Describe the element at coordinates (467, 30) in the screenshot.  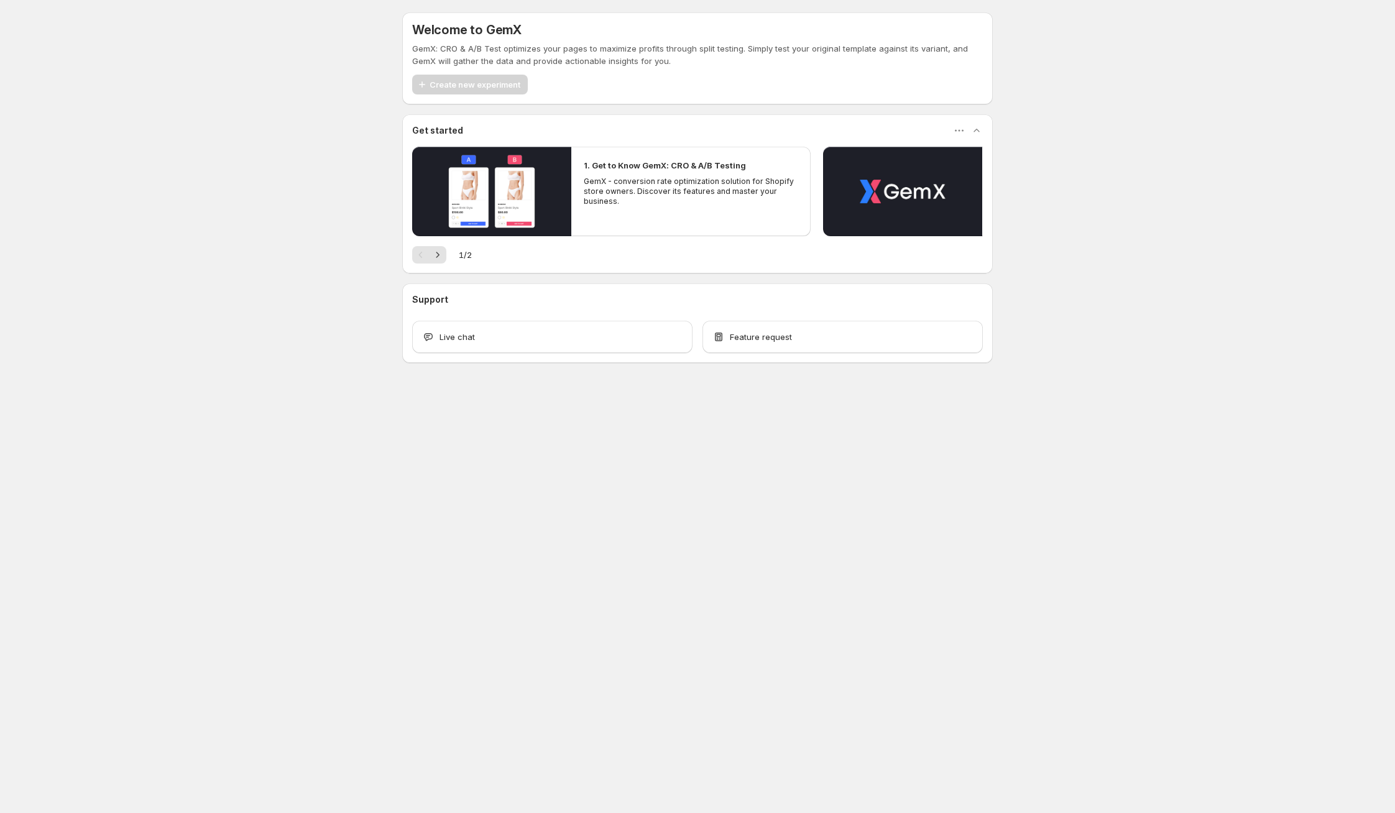
I see `h5: Welcome to GemX` at that location.